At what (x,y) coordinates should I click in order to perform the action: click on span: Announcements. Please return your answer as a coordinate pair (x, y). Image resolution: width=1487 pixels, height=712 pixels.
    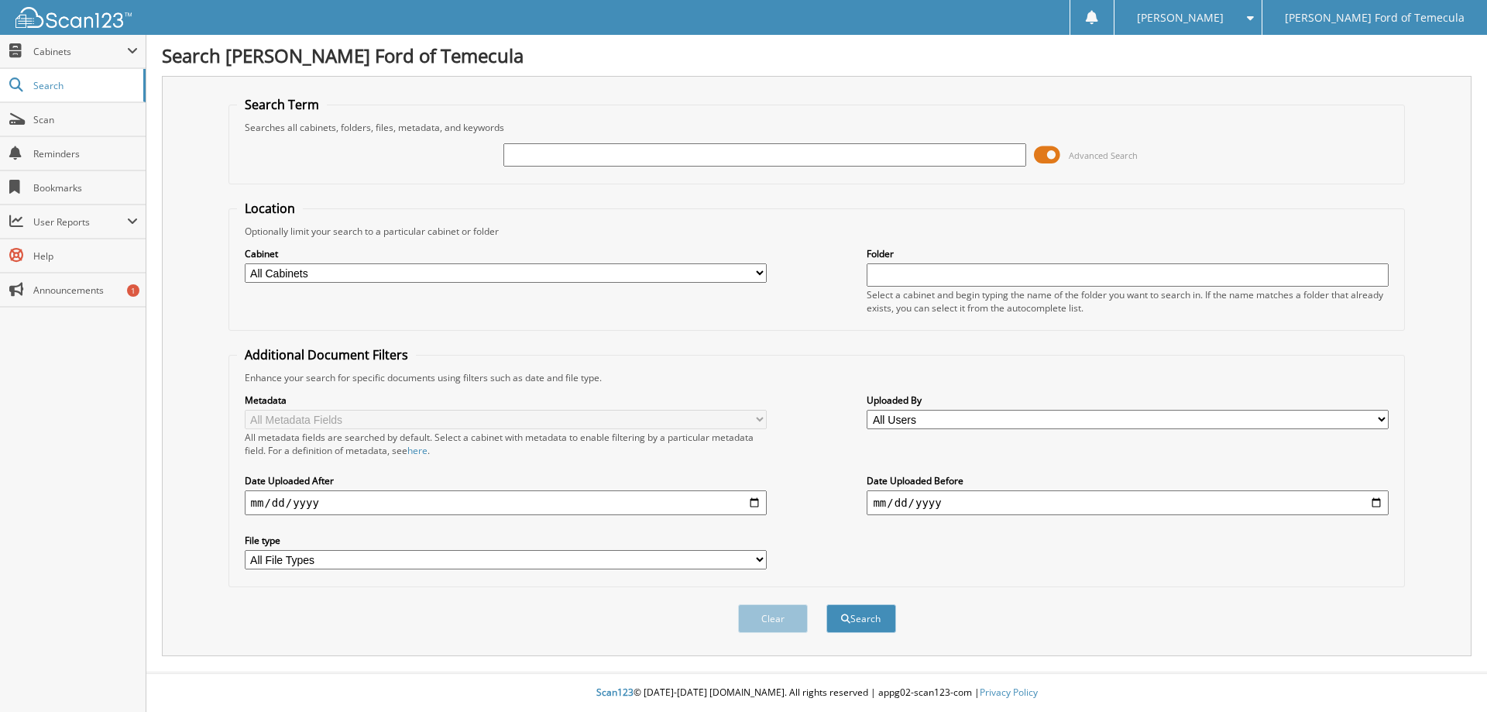
    Looking at the image, I should click on (85, 290).